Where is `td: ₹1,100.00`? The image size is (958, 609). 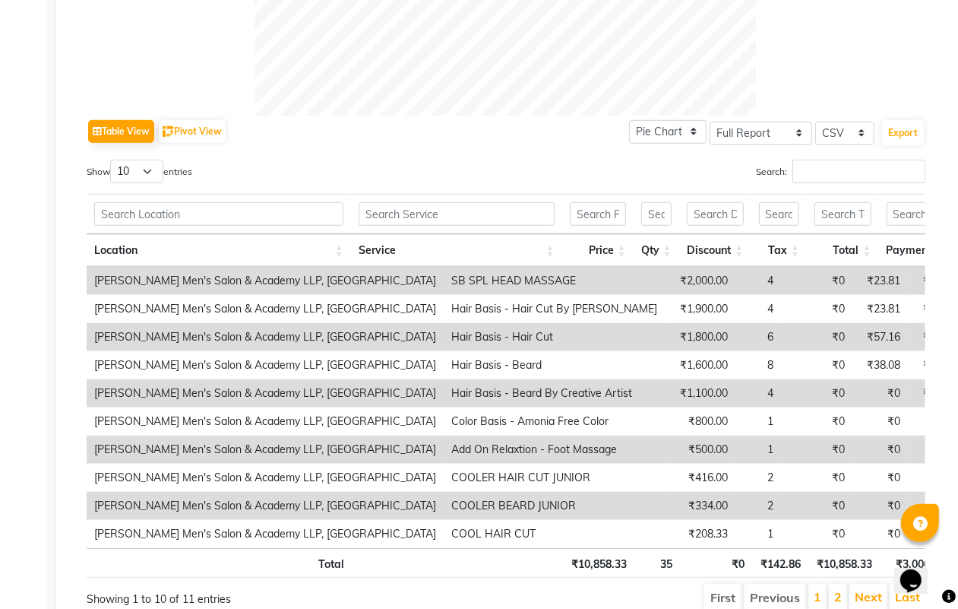
td: ₹1,100.00 is located at coordinates (700, 393).